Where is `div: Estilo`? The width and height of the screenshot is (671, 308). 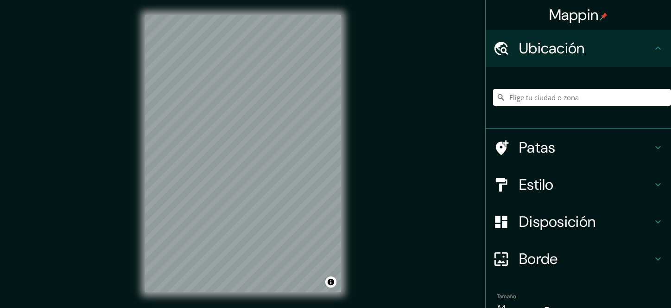
div: Estilo is located at coordinates (578, 184).